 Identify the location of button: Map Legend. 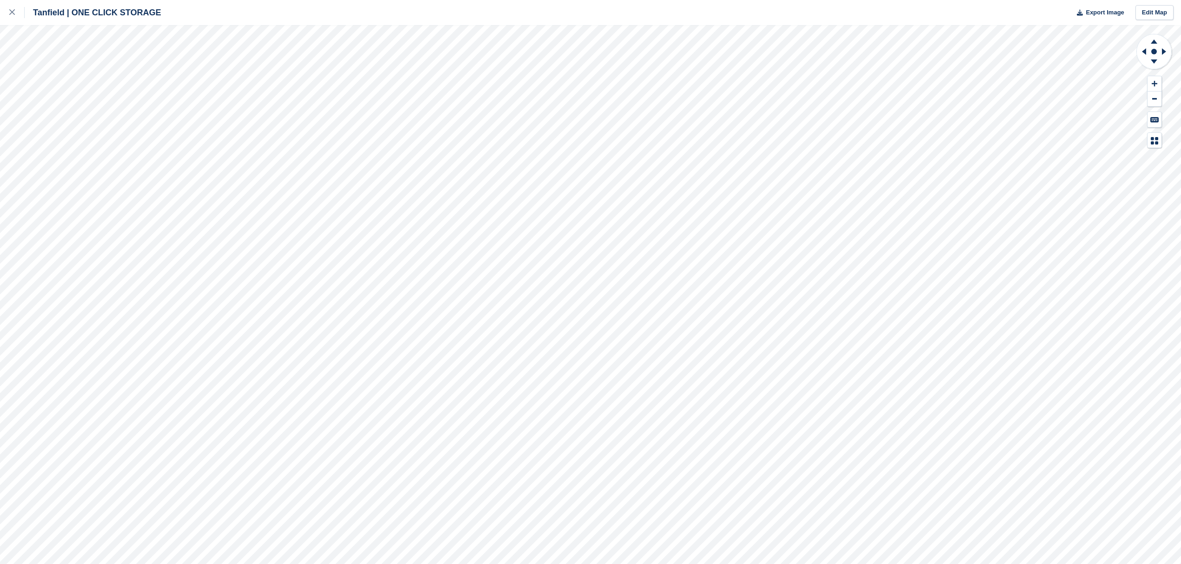
(1154, 140).